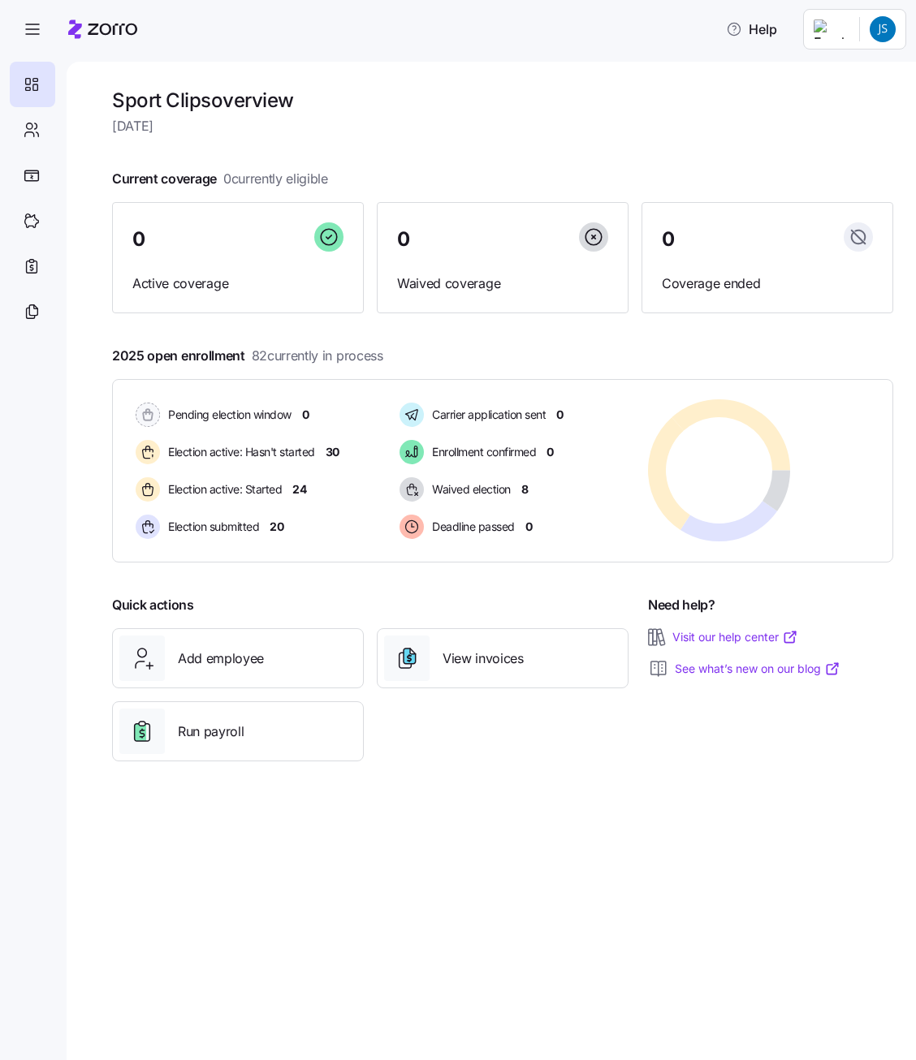 Image resolution: width=916 pixels, height=1060 pixels. What do you see at coordinates (758, 669) in the screenshot?
I see `a: See what’s new on our blog` at bounding box center [758, 669].